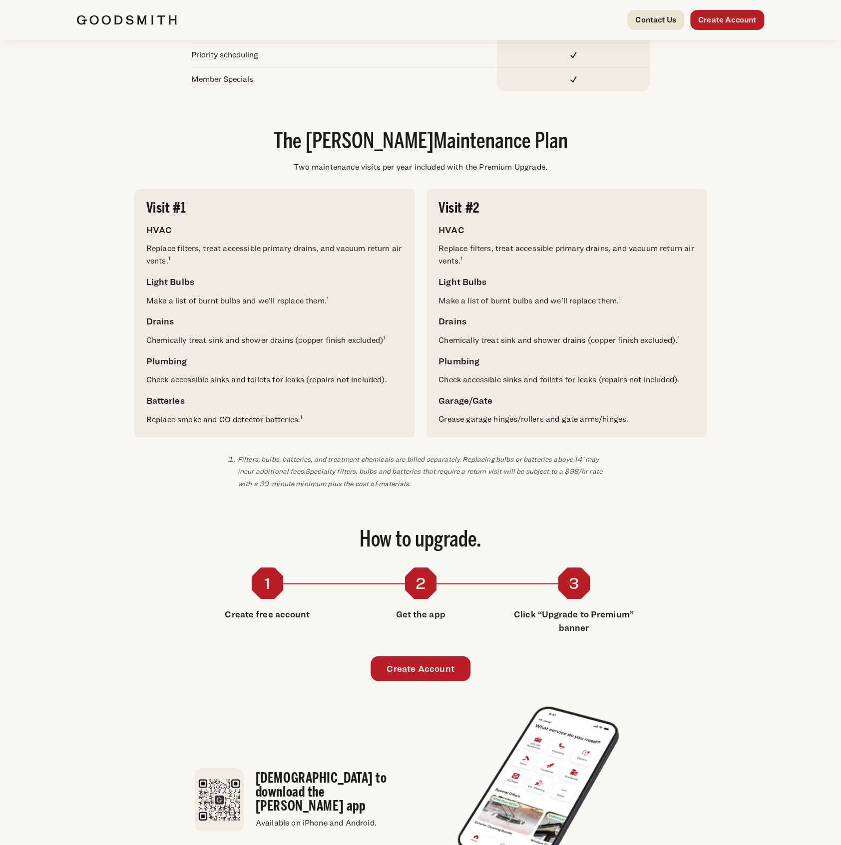 The height and width of the screenshot is (845, 841). I want to click on h4: Batteries, so click(274, 400).